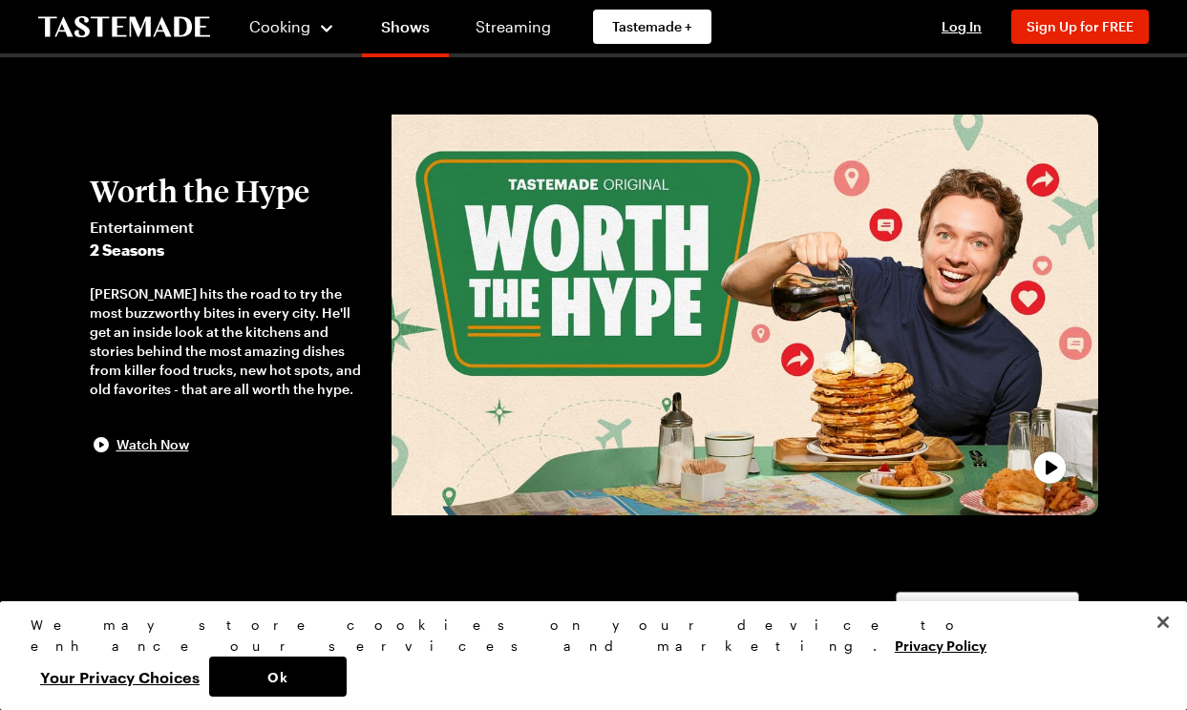  I want to click on span: 2 Seasons, so click(231, 250).